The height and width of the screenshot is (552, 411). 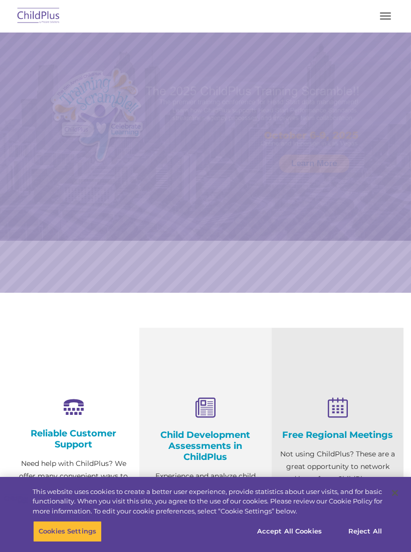 What do you see at coordinates (205, 446) in the screenshot?
I see `h4: Child Development Assessments in ChildPlus` at bounding box center [205, 446].